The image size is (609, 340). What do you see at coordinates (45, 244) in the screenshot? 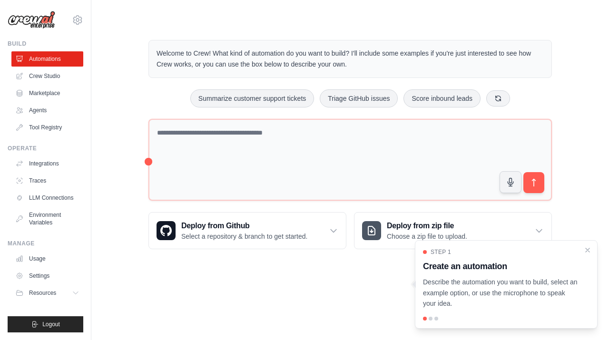
I see `div: Manage` at bounding box center [45, 244].